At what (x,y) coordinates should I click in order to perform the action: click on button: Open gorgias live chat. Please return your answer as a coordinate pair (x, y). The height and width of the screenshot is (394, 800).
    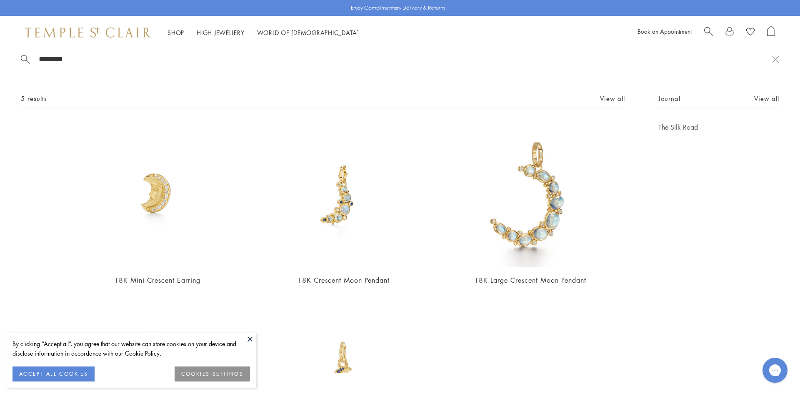
    Looking at the image, I should click on (17, 15).